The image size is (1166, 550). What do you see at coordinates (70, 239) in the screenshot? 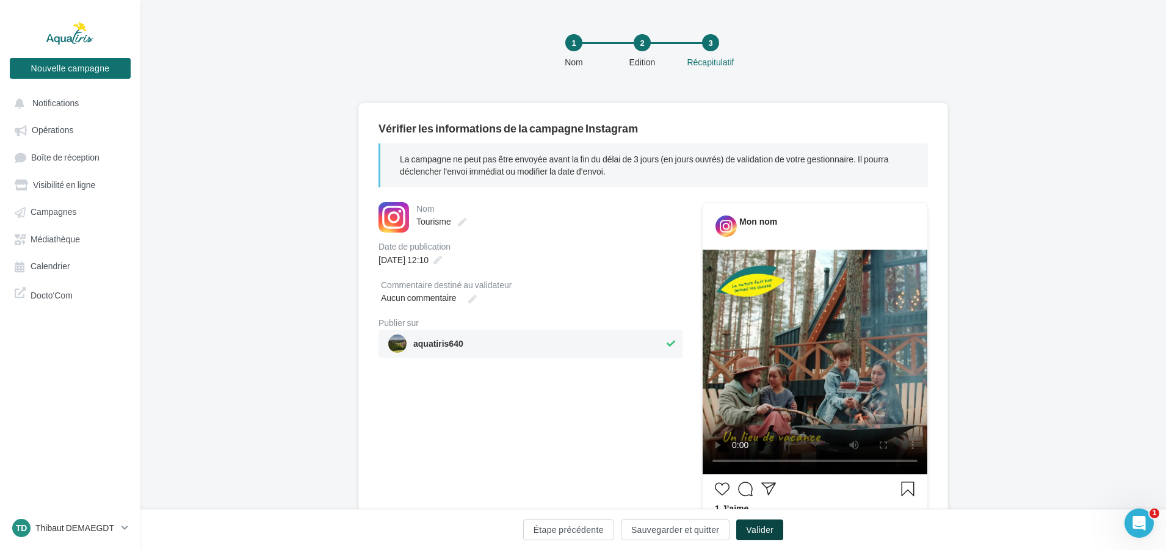
I see `a: Médiathèque` at bounding box center [70, 239].